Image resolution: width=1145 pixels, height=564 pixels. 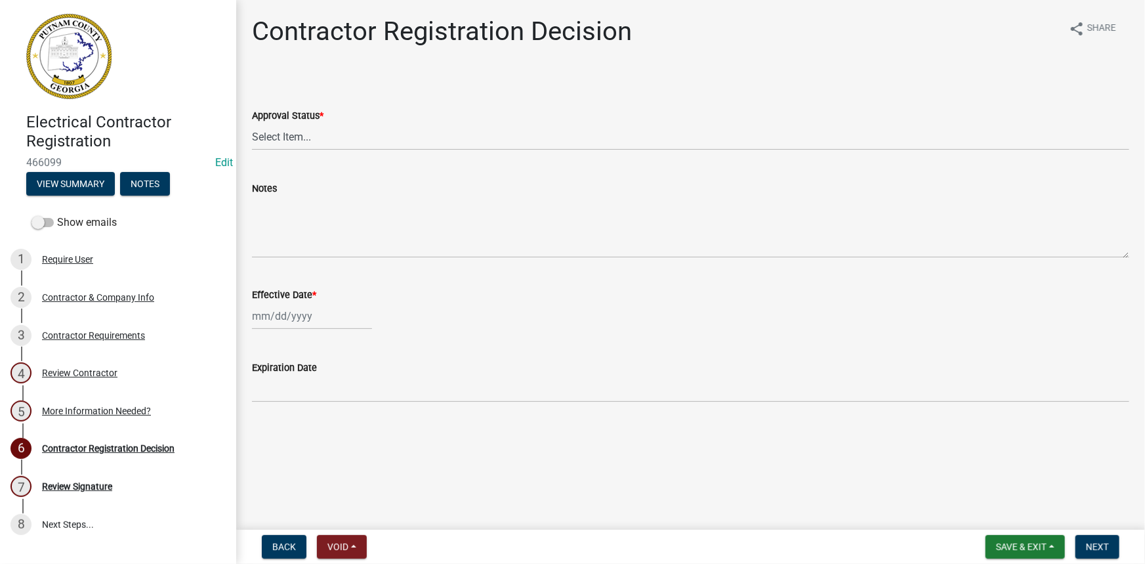 I want to click on span: Void, so click(x=338, y=547).